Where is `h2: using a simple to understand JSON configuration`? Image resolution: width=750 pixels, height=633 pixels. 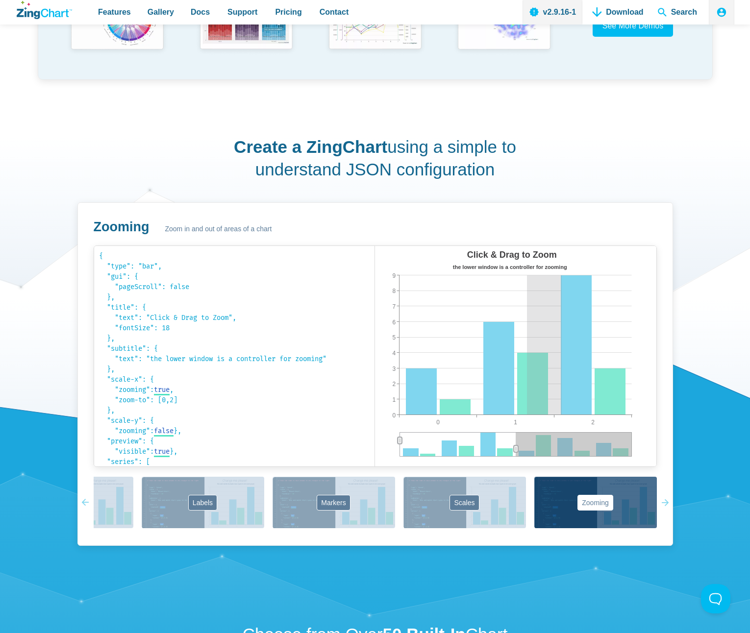 h2: using a simple to understand JSON configuration is located at coordinates (375, 158).